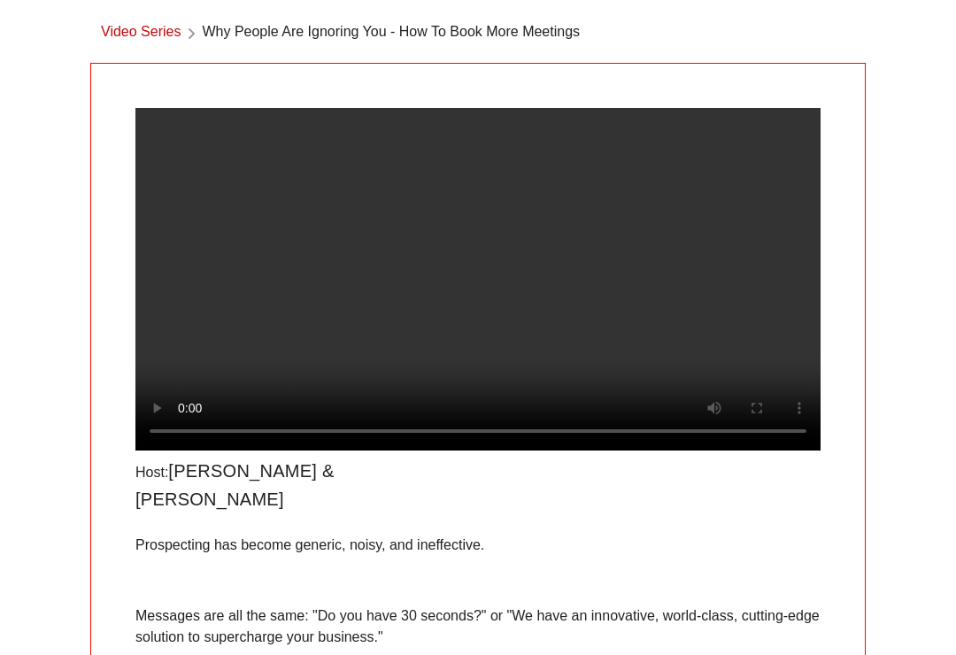 The image size is (956, 655). Describe the element at coordinates (151, 472) in the screenshot. I see `span: Host:` at that location.